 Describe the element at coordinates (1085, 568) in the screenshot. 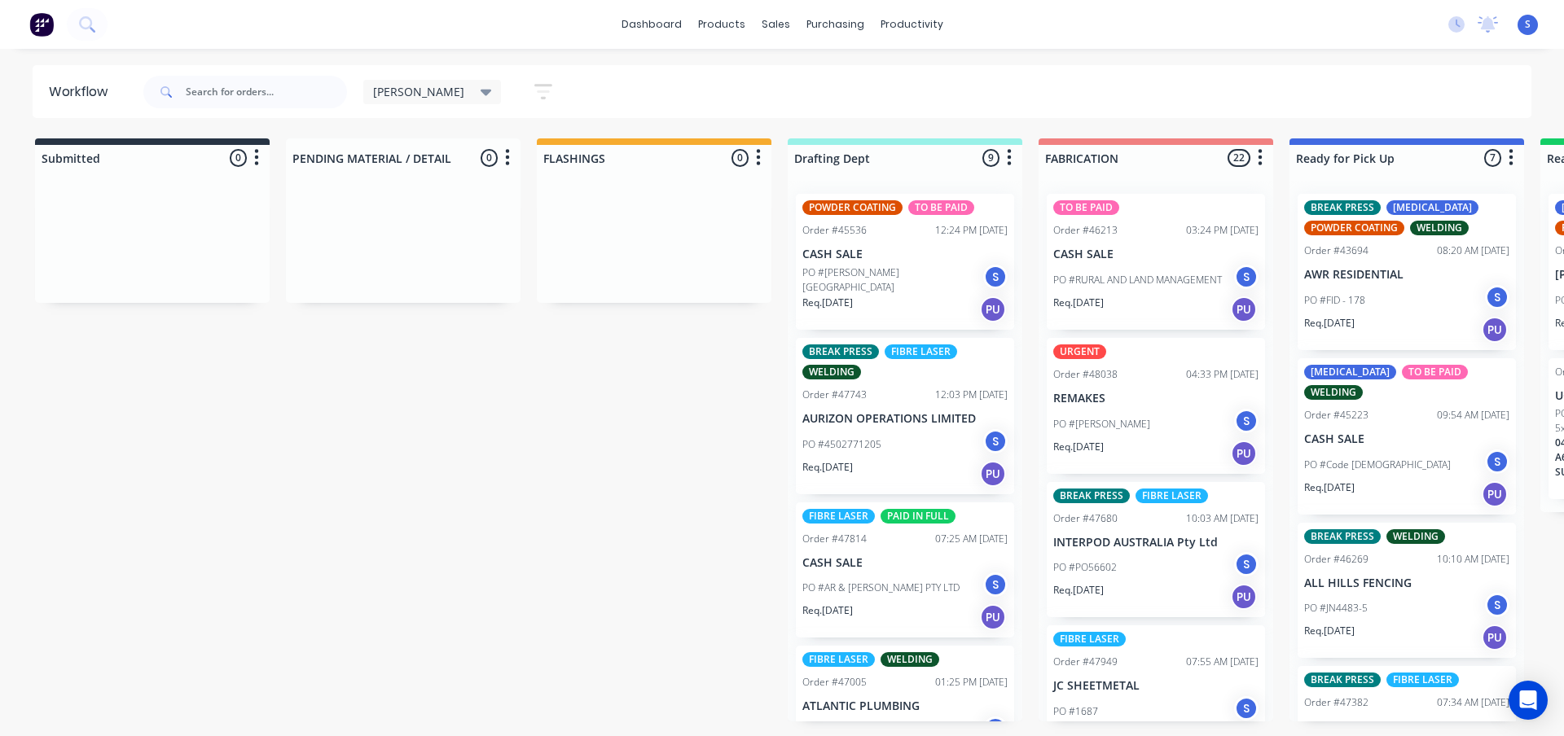

I see `p: PO #PO56602` at that location.